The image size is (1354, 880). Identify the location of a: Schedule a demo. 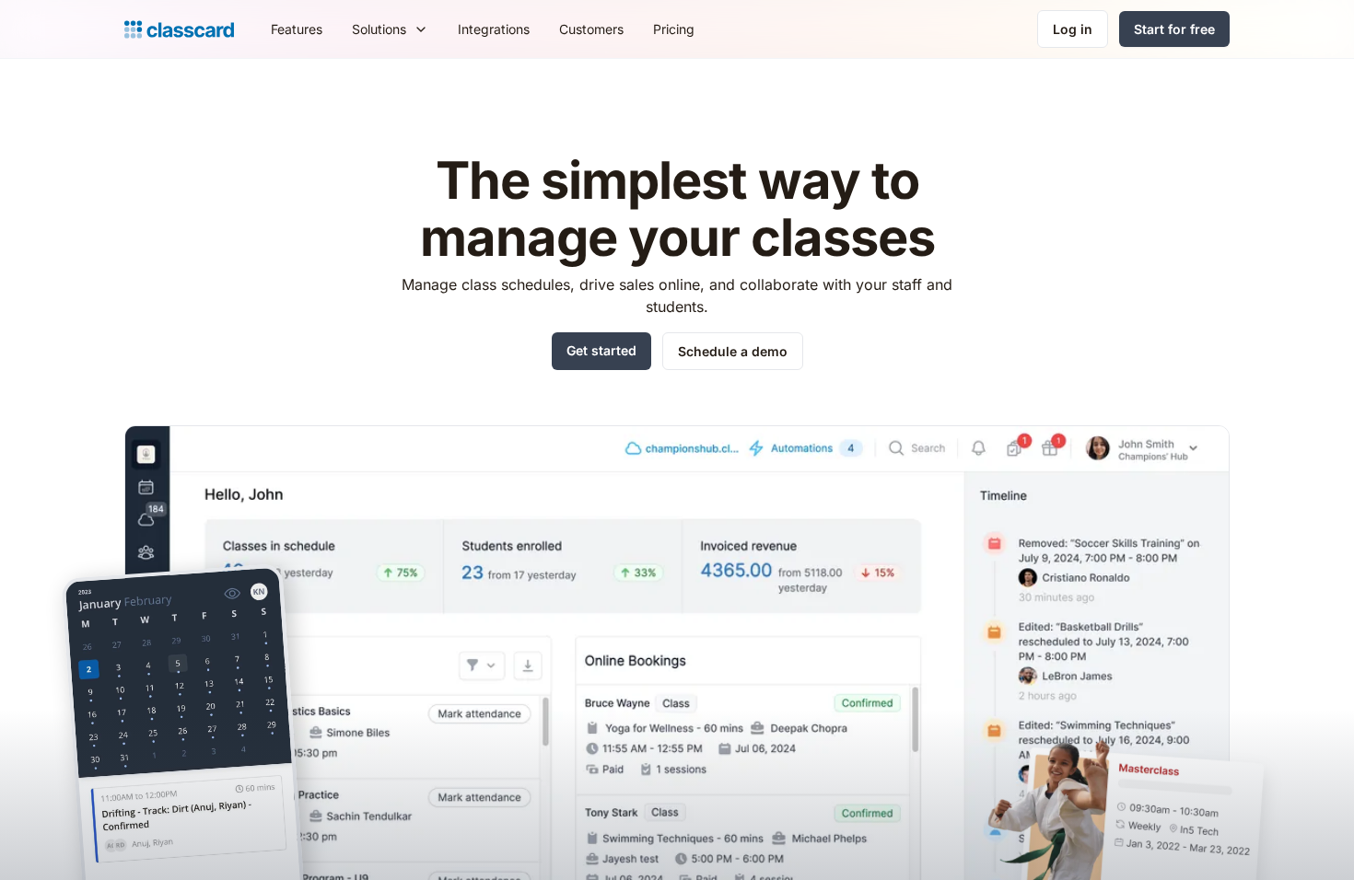
(732, 351).